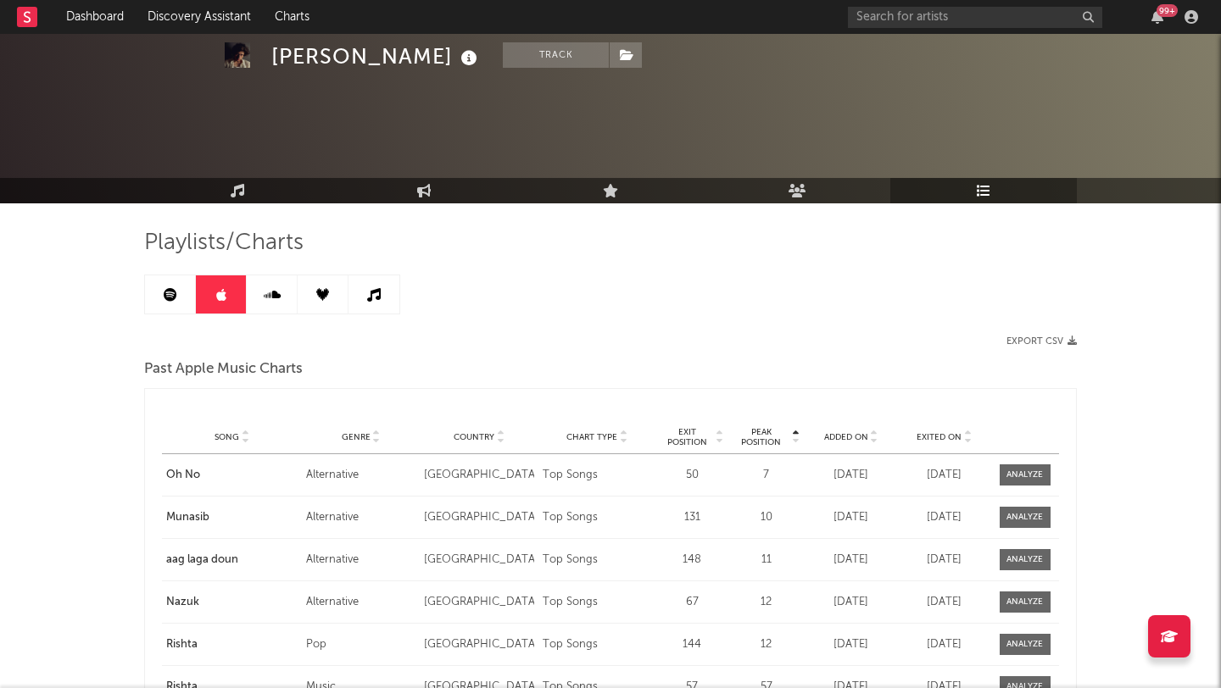 The width and height of the screenshot is (1221, 688). I want to click on input: Search for artists, so click(975, 17).